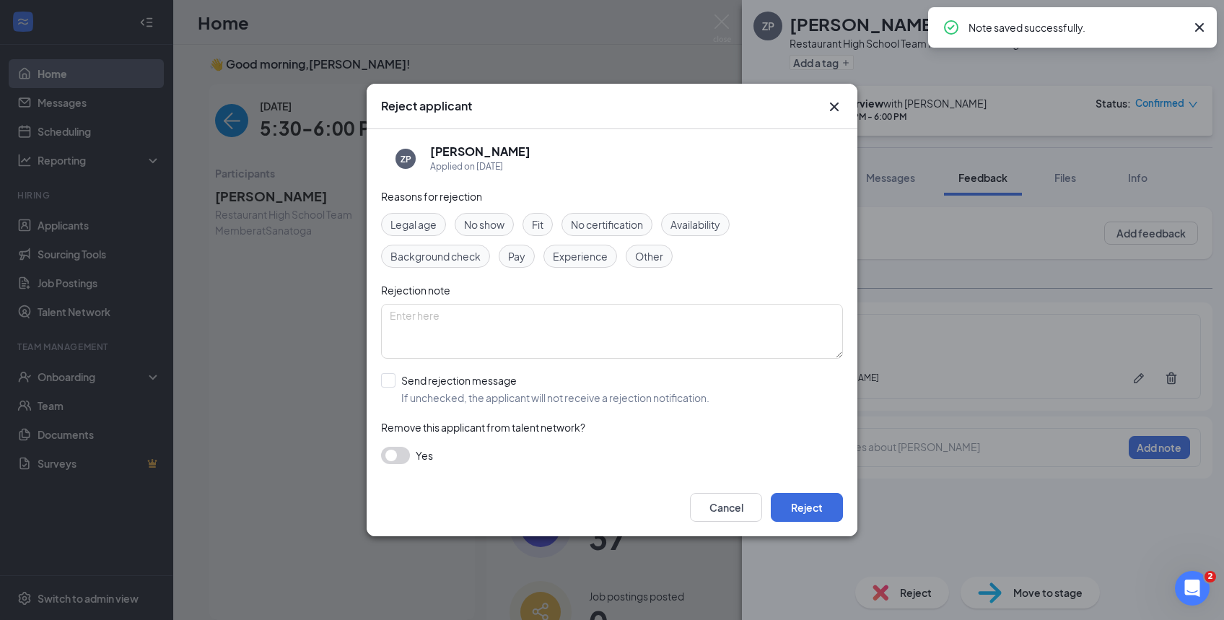  What do you see at coordinates (424, 455) in the screenshot?
I see `span: Yes` at bounding box center [424, 455].